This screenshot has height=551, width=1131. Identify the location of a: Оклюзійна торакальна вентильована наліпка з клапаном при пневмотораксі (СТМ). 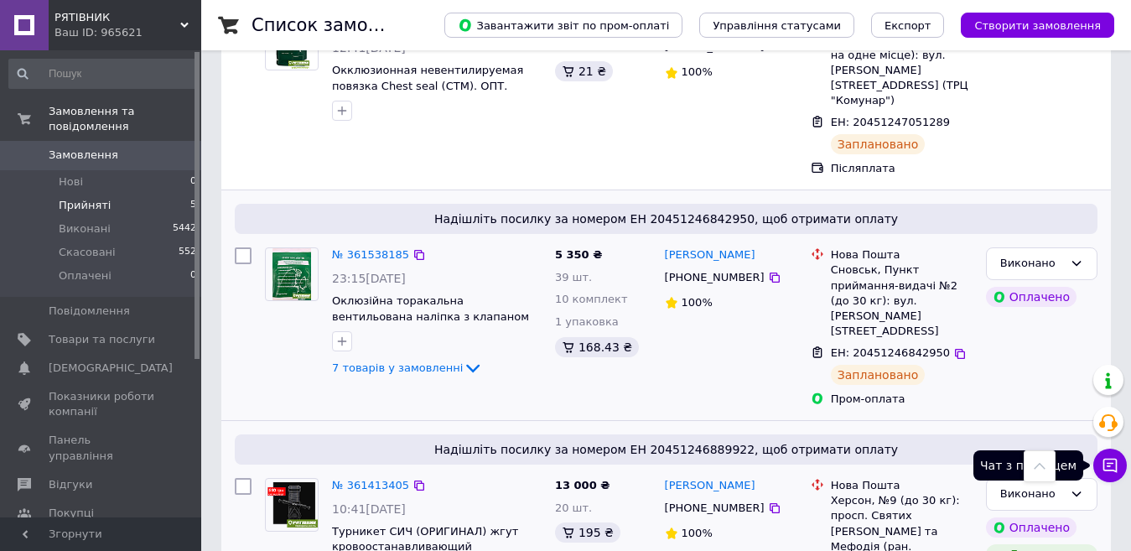
(430, 316).